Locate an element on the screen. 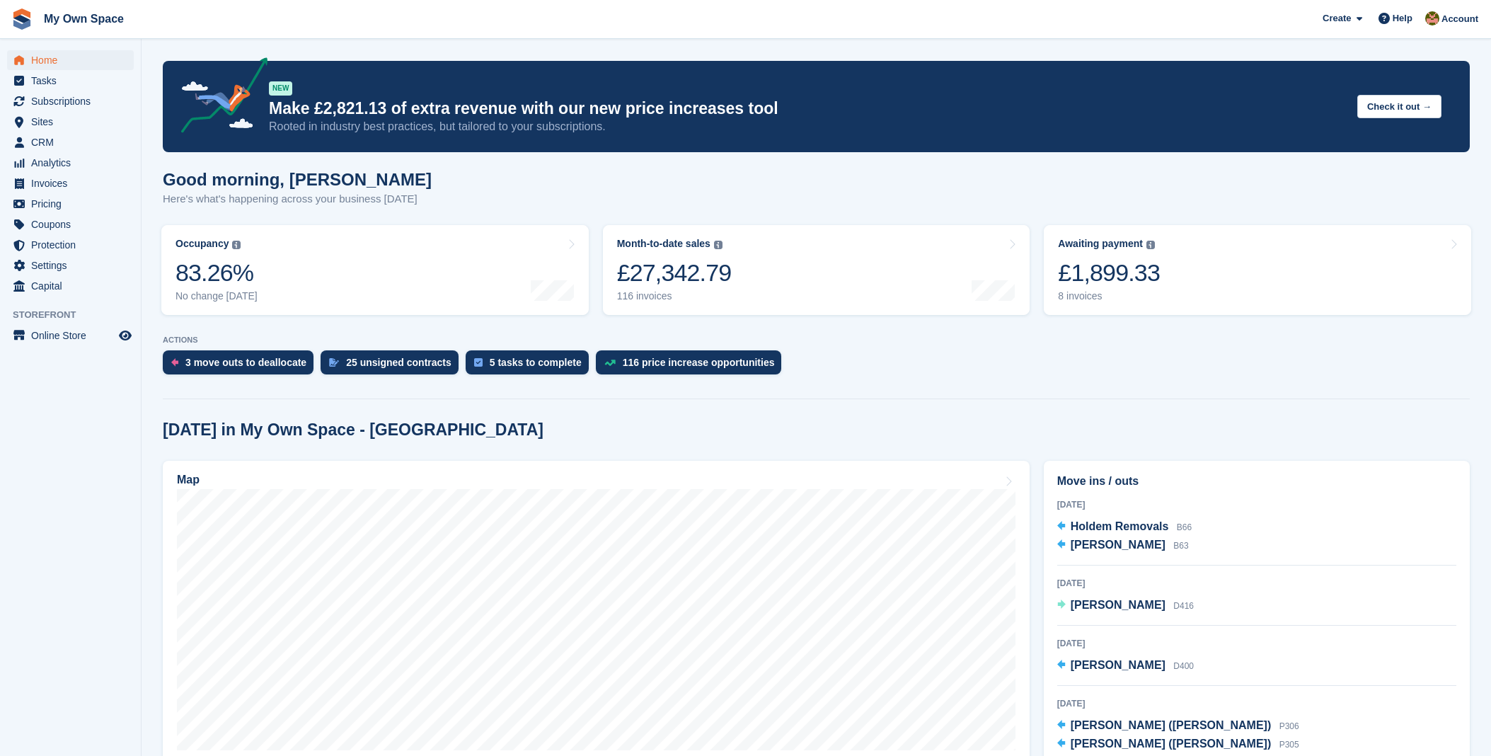  span: Home is located at coordinates (74, 60).